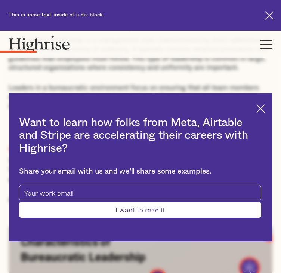 The height and width of the screenshot is (273, 281). I want to click on img: Highrise logo, so click(39, 44).